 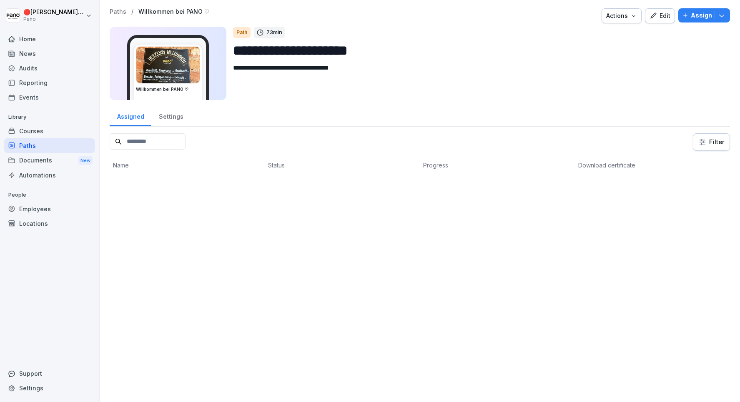 What do you see at coordinates (50, 223) in the screenshot?
I see `div: Locations` at bounding box center [50, 223].